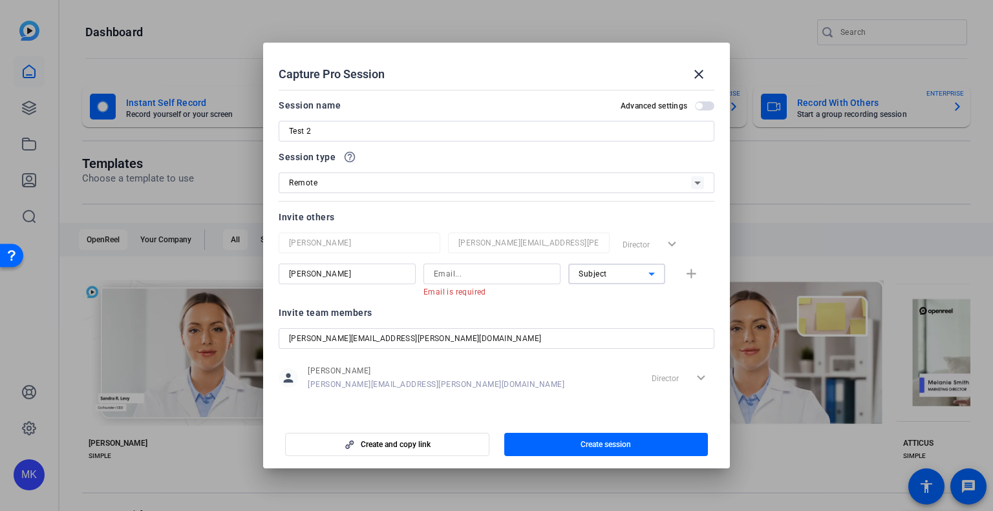 The height and width of the screenshot is (511, 993). Describe the element at coordinates (497, 74) in the screenshot. I see `div: Capture Pro Session` at that location.